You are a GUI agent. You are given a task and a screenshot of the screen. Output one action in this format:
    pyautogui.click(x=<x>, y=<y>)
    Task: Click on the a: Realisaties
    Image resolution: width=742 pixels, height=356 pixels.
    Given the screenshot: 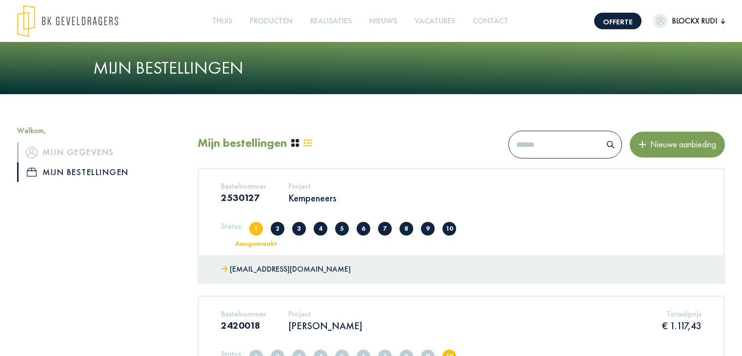 What is the action you would take?
    pyautogui.click(x=331, y=21)
    